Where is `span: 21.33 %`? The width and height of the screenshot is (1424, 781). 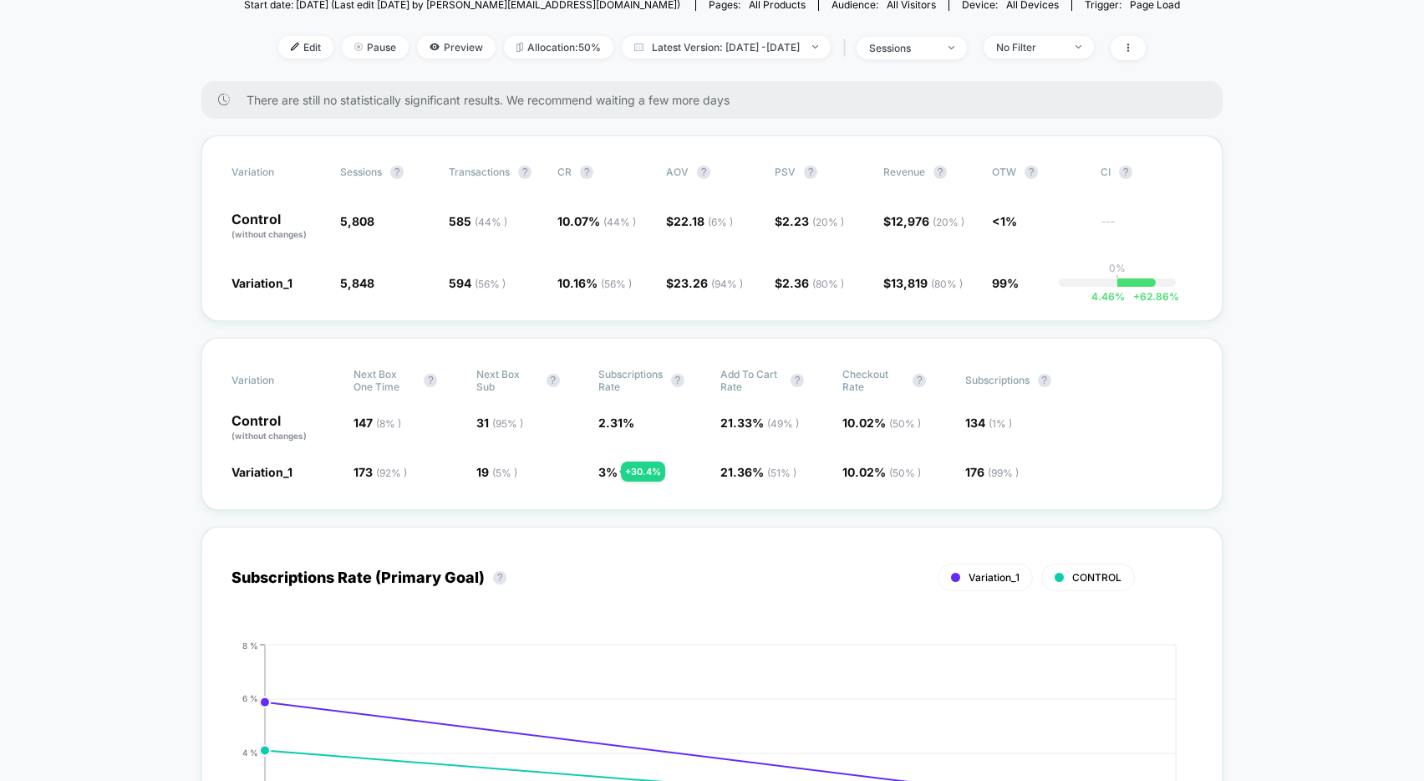 span: 21.33 % is located at coordinates (760, 422).